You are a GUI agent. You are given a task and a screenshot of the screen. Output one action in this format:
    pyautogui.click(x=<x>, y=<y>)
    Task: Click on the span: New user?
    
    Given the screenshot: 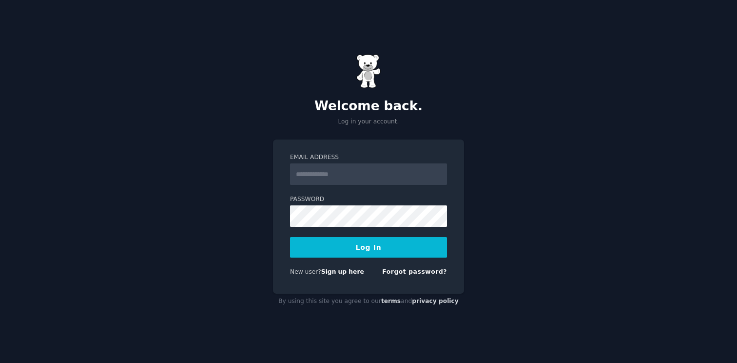 What is the action you would take?
    pyautogui.click(x=306, y=272)
    